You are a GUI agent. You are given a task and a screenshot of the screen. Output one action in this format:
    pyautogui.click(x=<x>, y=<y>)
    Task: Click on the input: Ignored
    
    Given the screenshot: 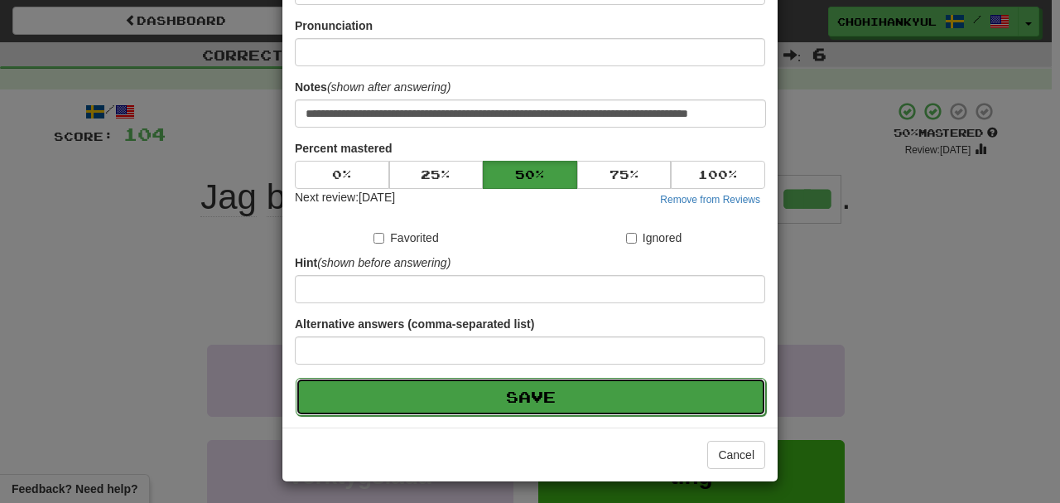 What is the action you would take?
    pyautogui.click(x=631, y=238)
    